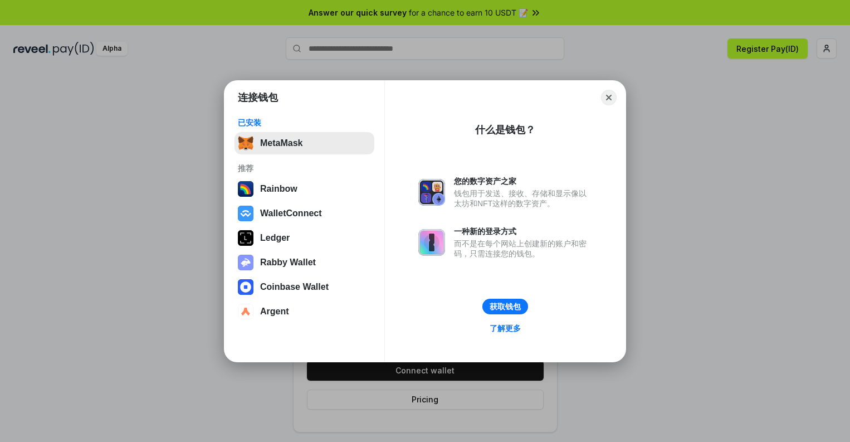 The image size is (850, 442). Describe the element at coordinates (246, 189) in the screenshot. I see `img: svg+xml,%3Csvg%20width%3D%22120%22%20height%3D%22120%22%20viewBox%3D%220%200%20120%20120%22%20fil...` at that location.